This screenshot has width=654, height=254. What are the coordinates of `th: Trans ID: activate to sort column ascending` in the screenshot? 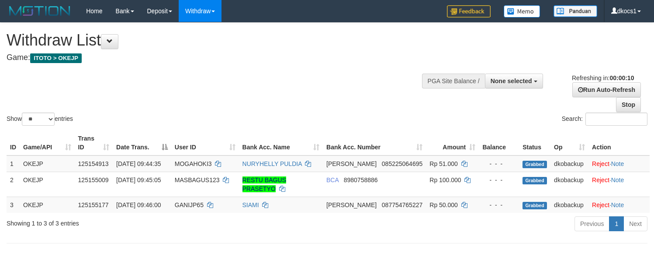 It's located at (94, 142).